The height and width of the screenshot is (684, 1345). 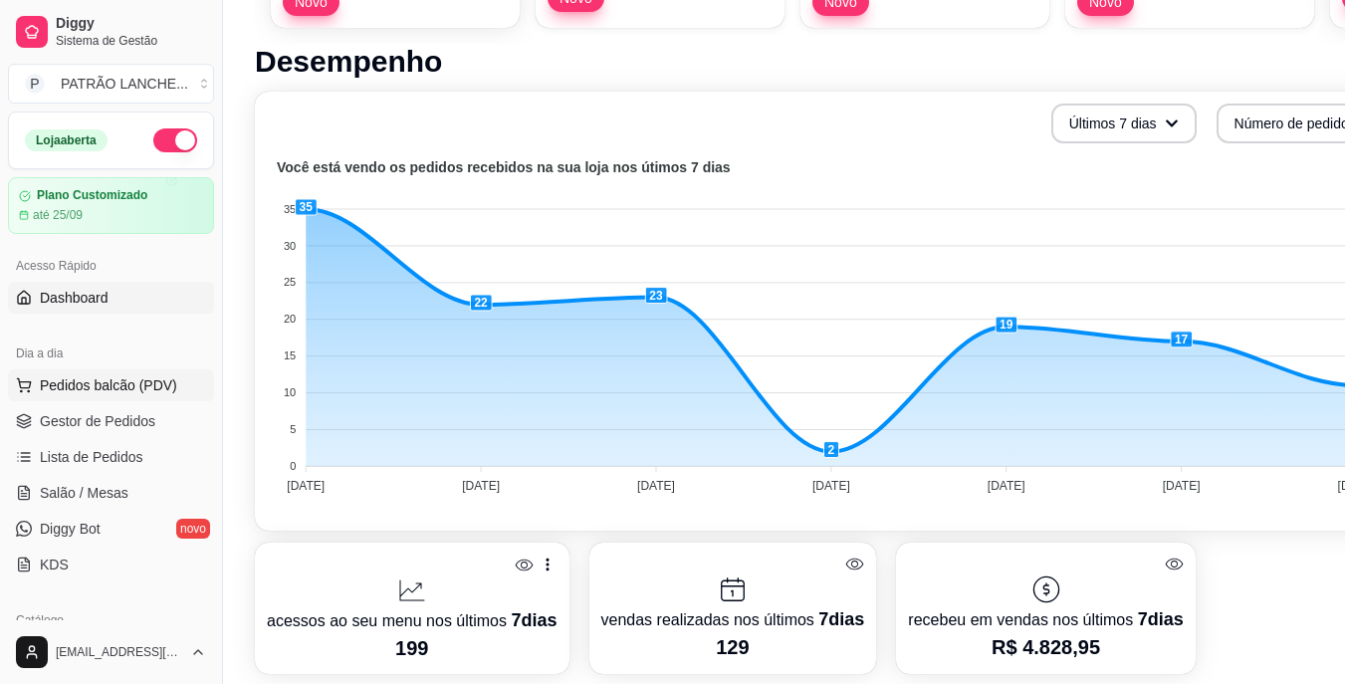 I want to click on button: Select a team, so click(x=110, y=84).